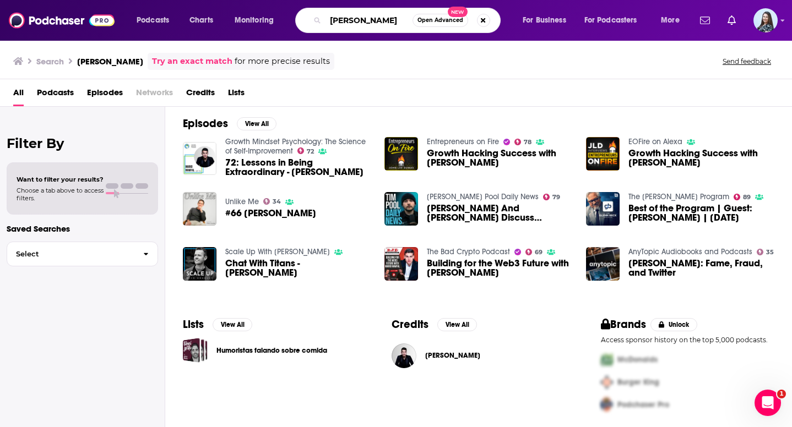  Describe the element at coordinates (199, 159) in the screenshot. I see `img: 72: Lessons in Being Extraordinary - Mario Nawfal` at that location.